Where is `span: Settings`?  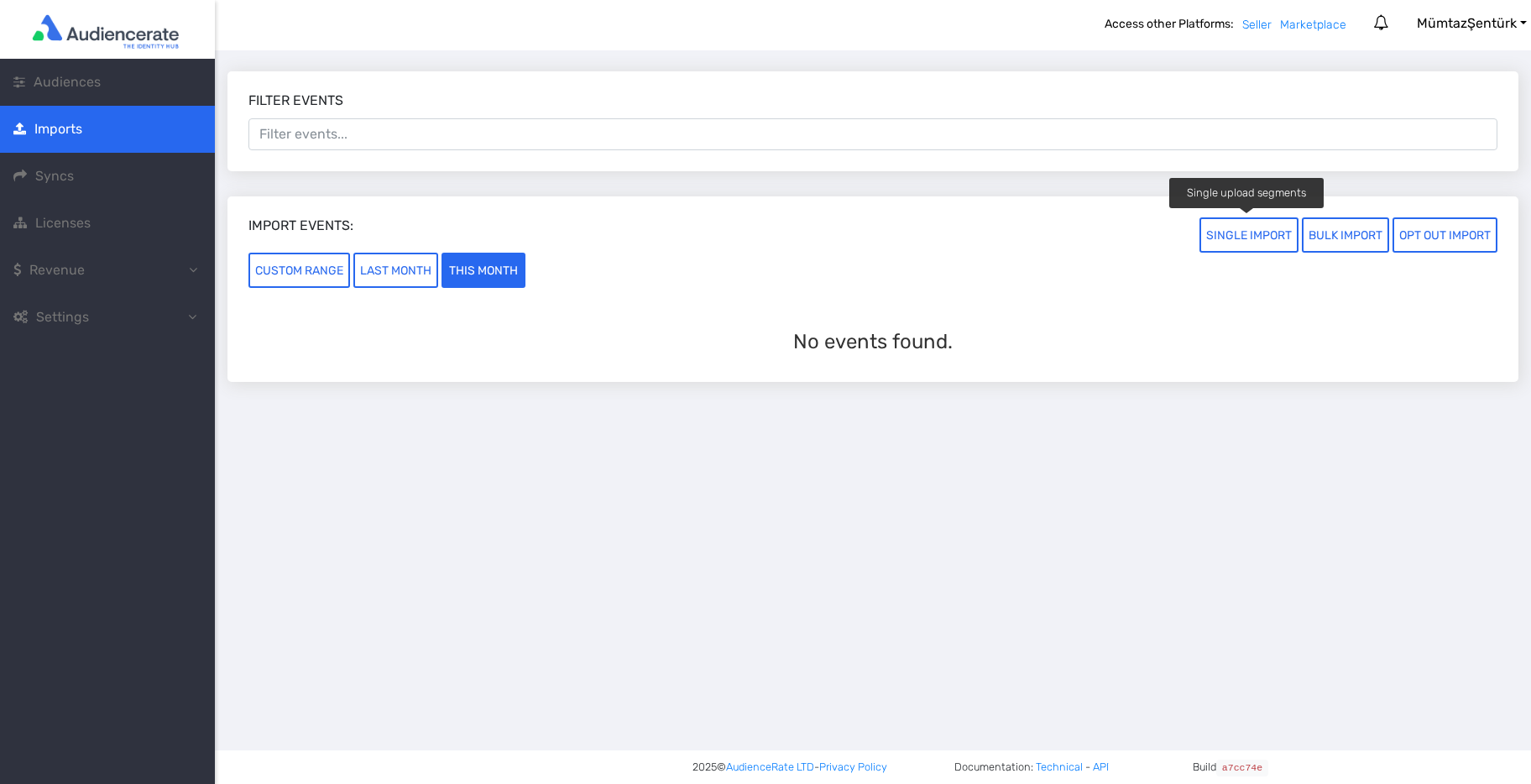
span: Settings is located at coordinates (62, 316).